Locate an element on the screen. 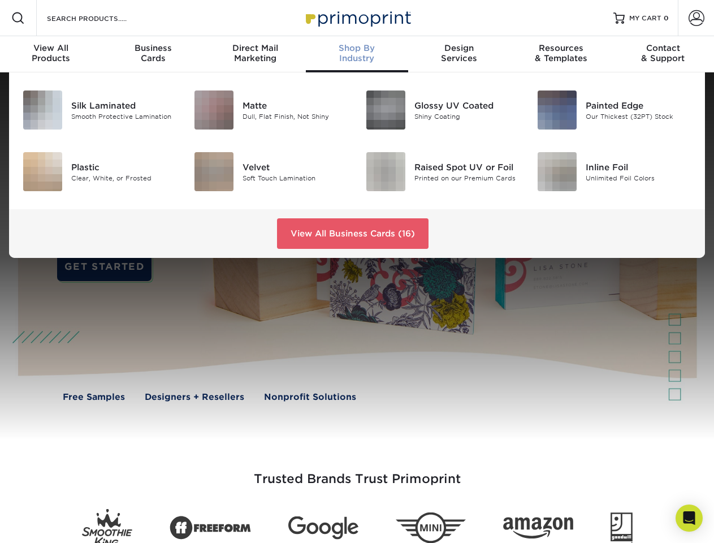 This screenshot has height=543, width=714. span: Business is located at coordinates (153, 48).